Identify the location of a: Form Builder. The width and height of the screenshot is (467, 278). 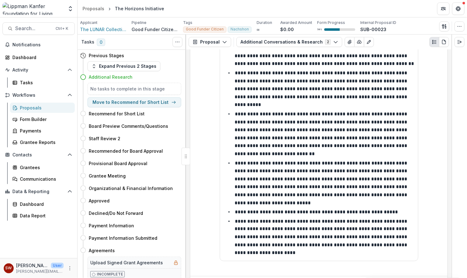
(42, 119).